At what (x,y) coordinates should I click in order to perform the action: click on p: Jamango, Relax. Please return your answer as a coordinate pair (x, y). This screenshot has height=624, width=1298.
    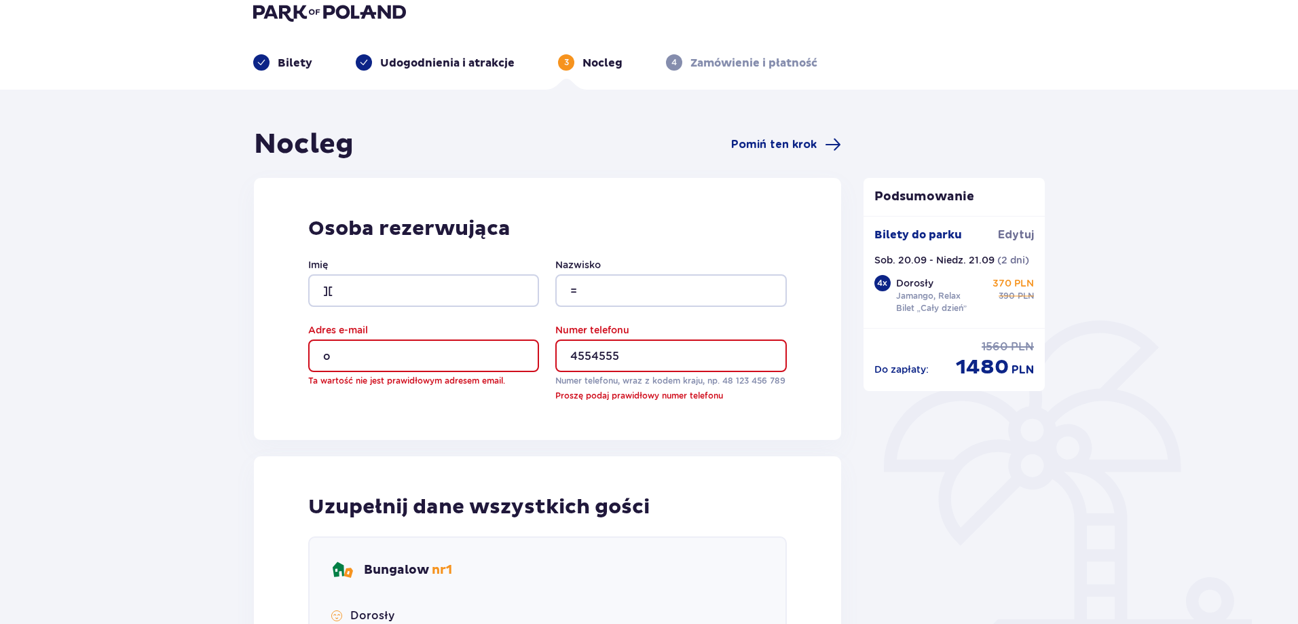
    Looking at the image, I should click on (928, 296).